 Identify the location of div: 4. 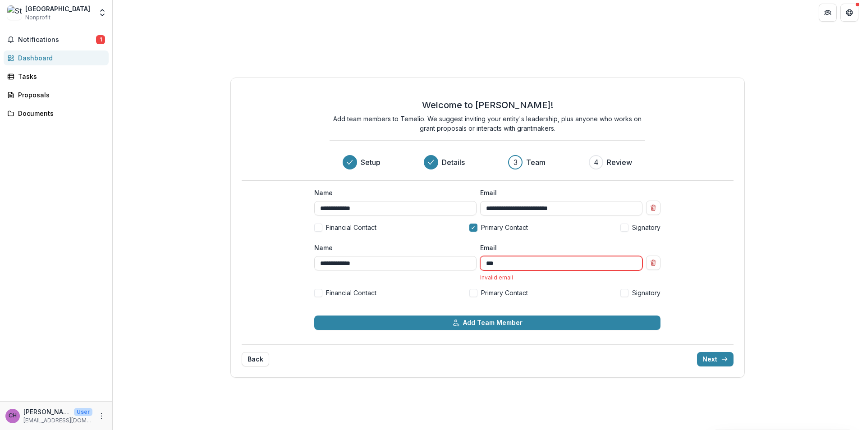
(596, 162).